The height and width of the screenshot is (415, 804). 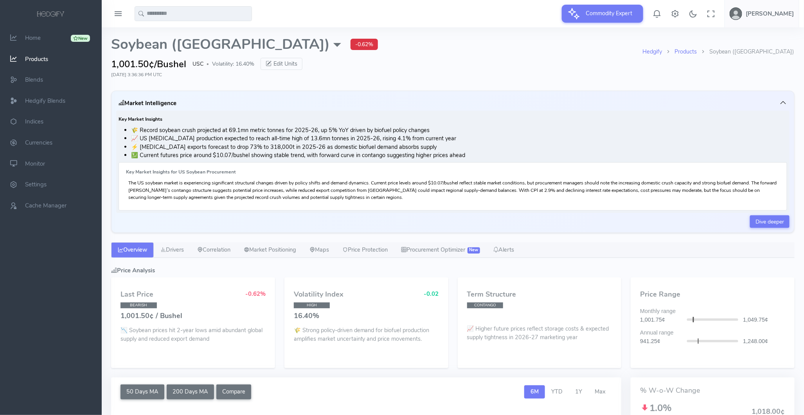 I want to click on p: 📈 Higher future prices reflect storage costs & expected supply tightness in 2026-27 marketing year, so click(x=539, y=332).